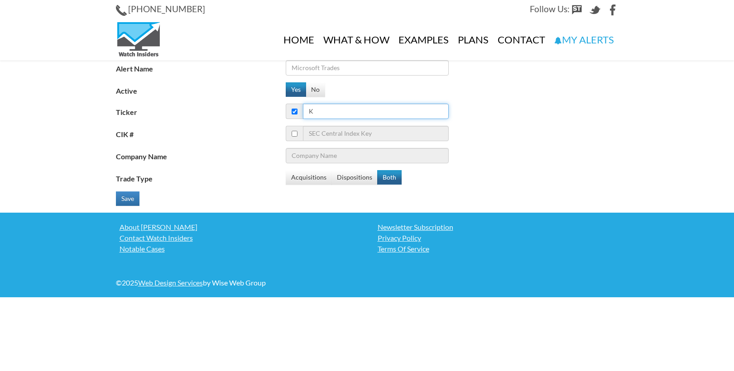  I want to click on input: Company Name, so click(367, 156).